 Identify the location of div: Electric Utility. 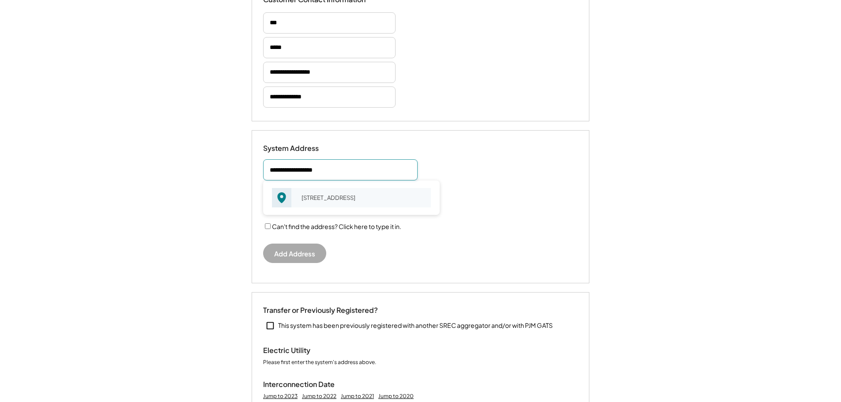
(307, 350).